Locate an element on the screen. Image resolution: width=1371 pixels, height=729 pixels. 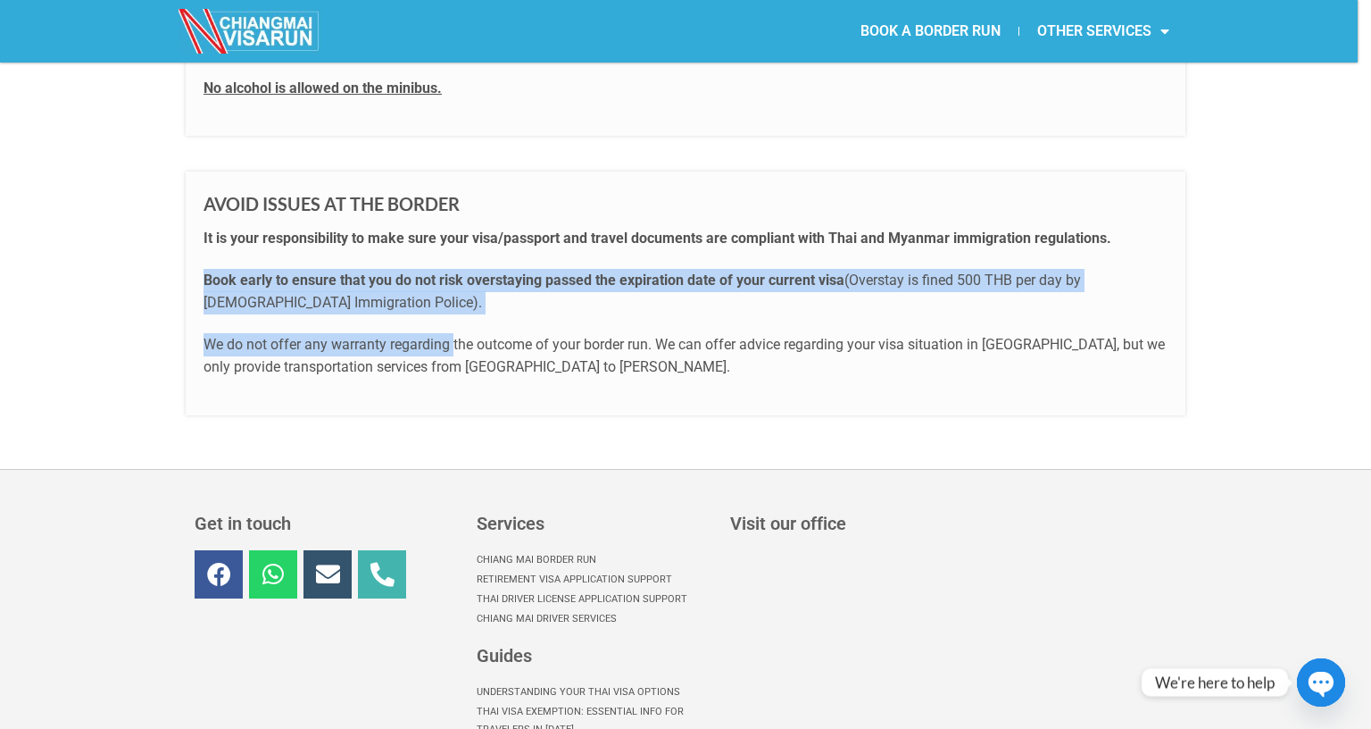
h3: AVOID ISSUES AT THE BORDER is located at coordinates (686, 204).